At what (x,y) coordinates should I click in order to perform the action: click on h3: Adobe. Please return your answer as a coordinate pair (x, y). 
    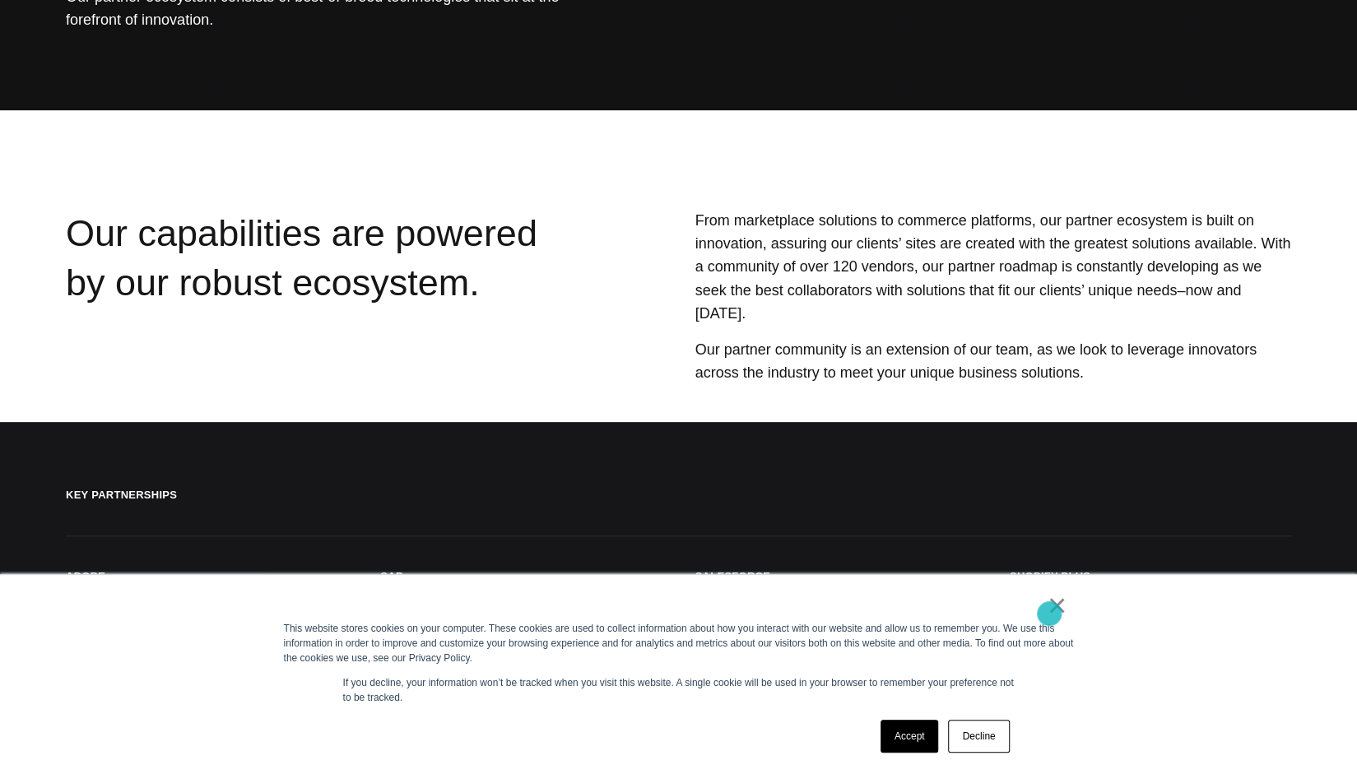
    Looking at the image, I should click on (86, 576).